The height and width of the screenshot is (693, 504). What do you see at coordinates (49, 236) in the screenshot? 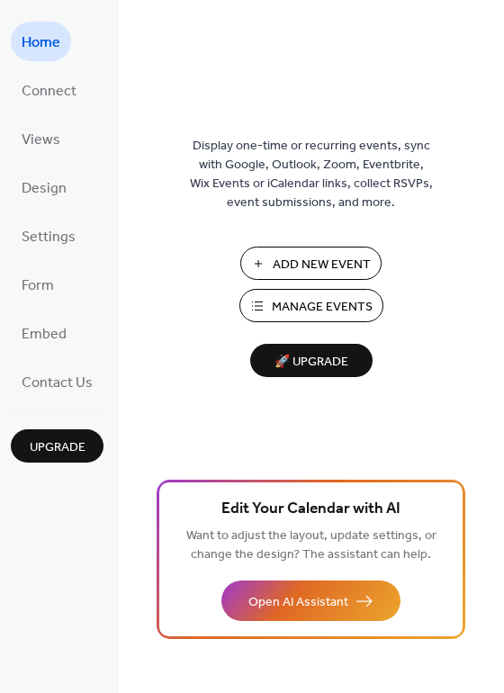
I see `a: Settings` at bounding box center [49, 236].